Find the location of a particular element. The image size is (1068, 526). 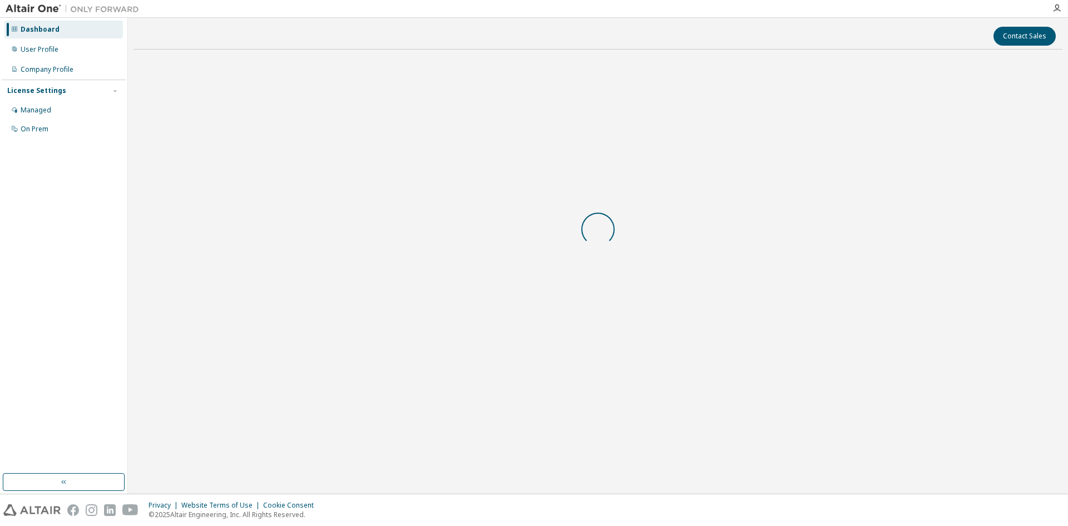

p: © 2025 Altair Engineering, Inc. All Rights Reserved. is located at coordinates (234, 514).